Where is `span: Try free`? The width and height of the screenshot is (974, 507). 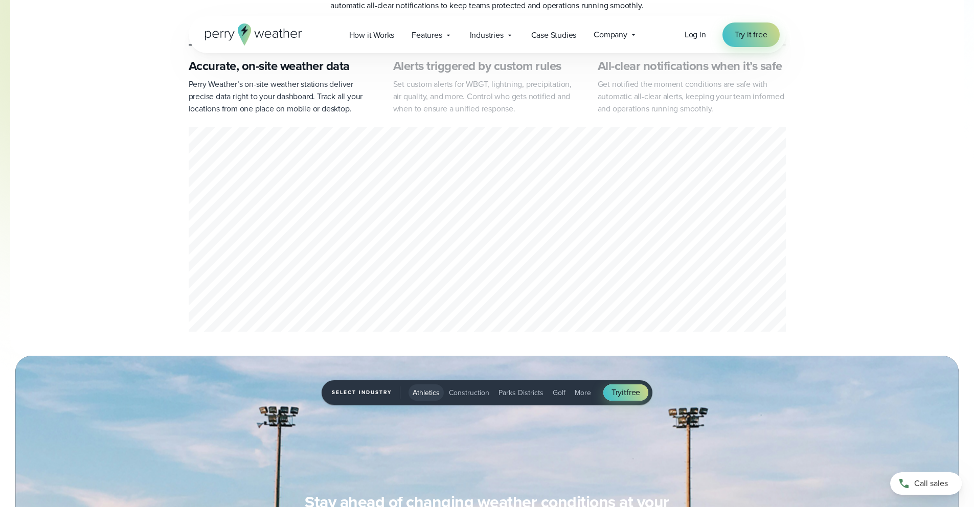
span: Try free is located at coordinates (626, 393).